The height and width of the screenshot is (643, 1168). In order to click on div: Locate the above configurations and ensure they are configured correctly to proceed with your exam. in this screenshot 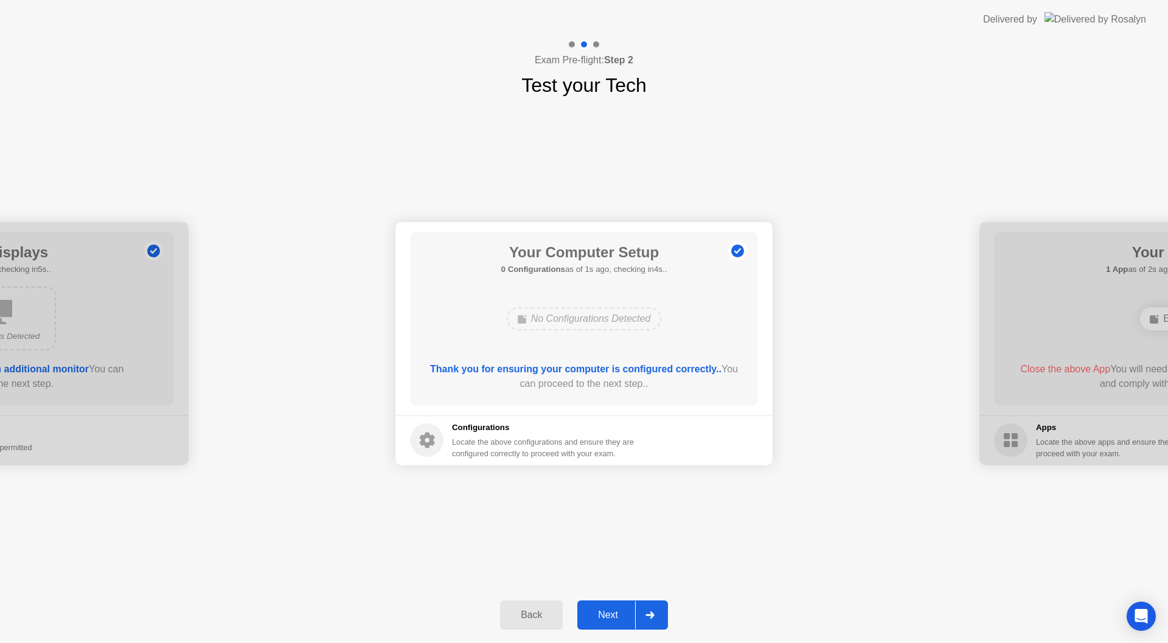, I will do `click(544, 448)`.